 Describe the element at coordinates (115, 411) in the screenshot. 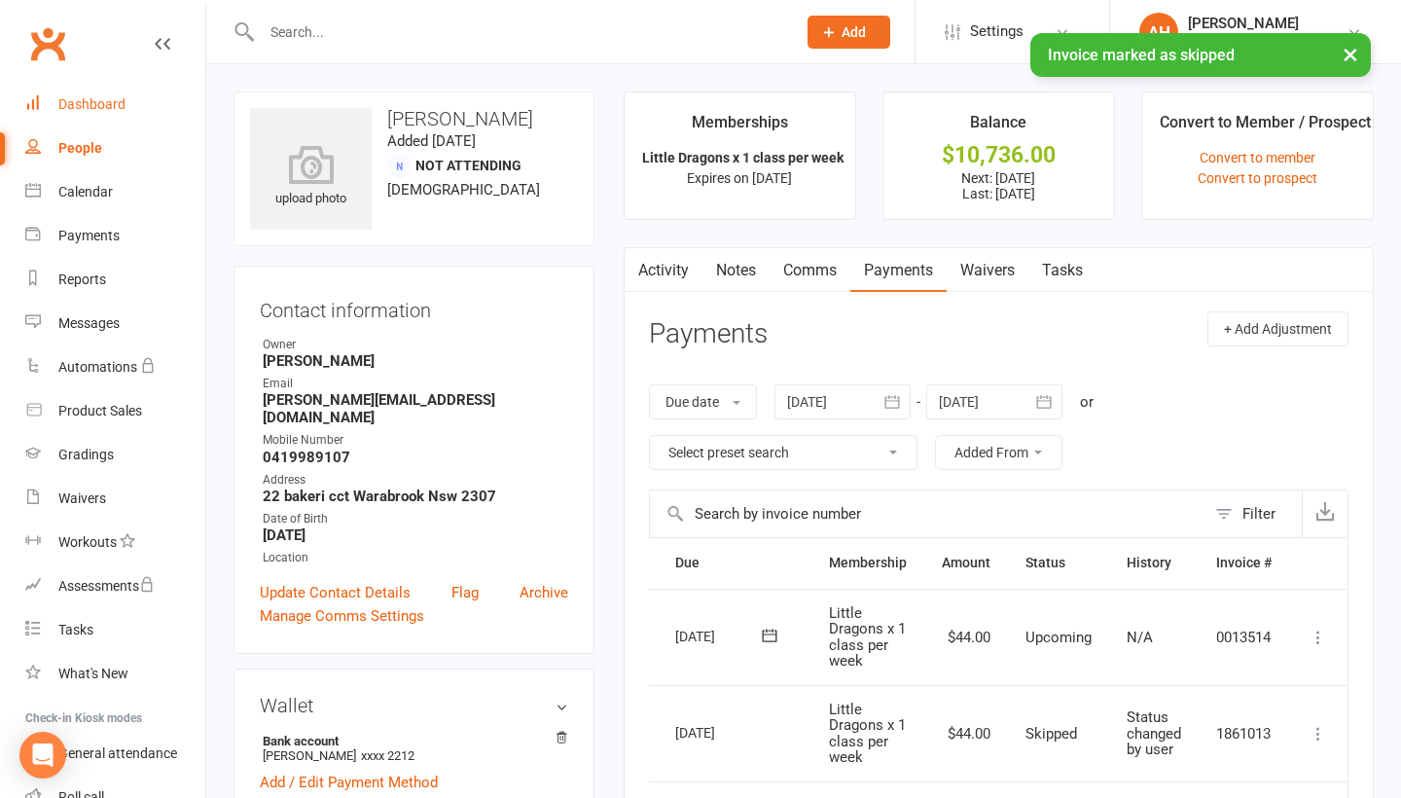

I see `a: Product Sales` at that location.